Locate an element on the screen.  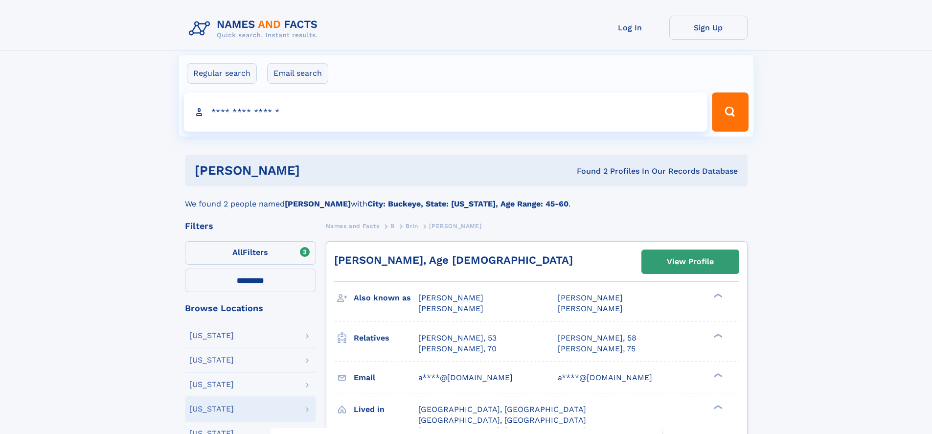
span: Brin is located at coordinates (412, 226).